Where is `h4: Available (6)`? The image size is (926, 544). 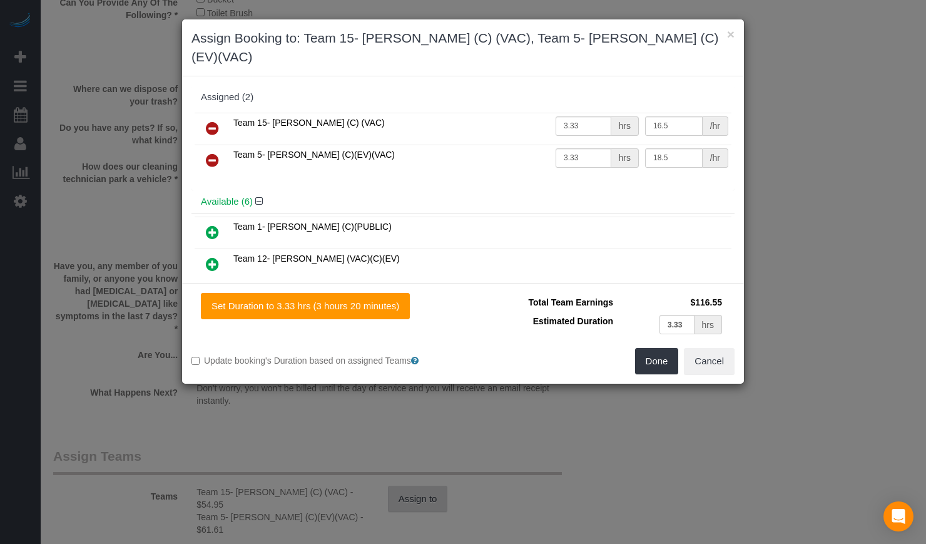
h4: Available (6) is located at coordinates (463, 201).